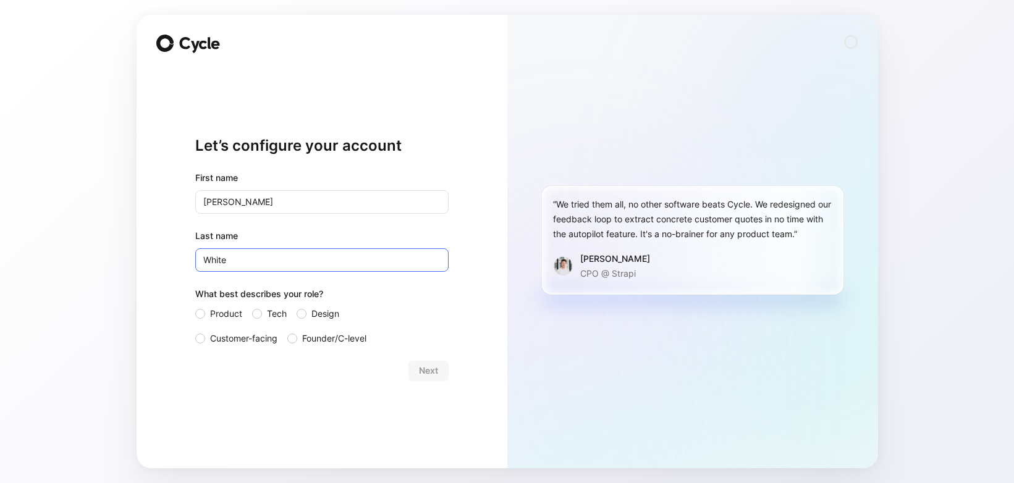  Describe the element at coordinates (226, 314) in the screenshot. I see `span: Product` at that location.